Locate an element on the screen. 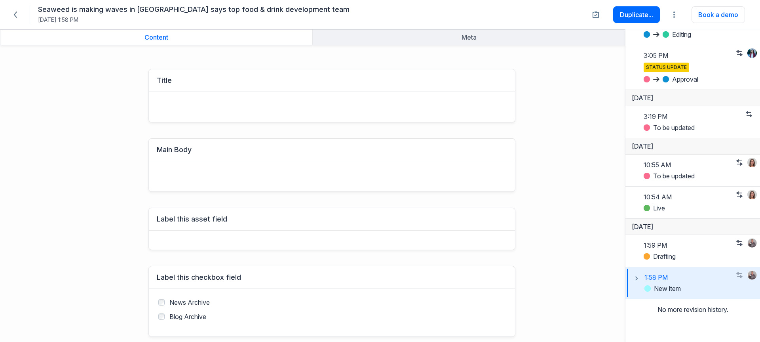 Image resolution: width=760 pixels, height=342 pixels. a: 1:59 PMDrafting is located at coordinates (693, 251).